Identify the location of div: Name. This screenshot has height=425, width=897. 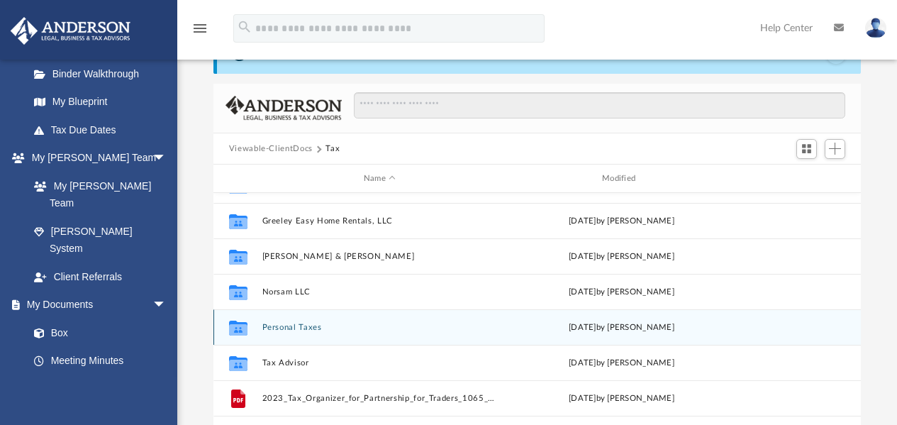
(379, 179).